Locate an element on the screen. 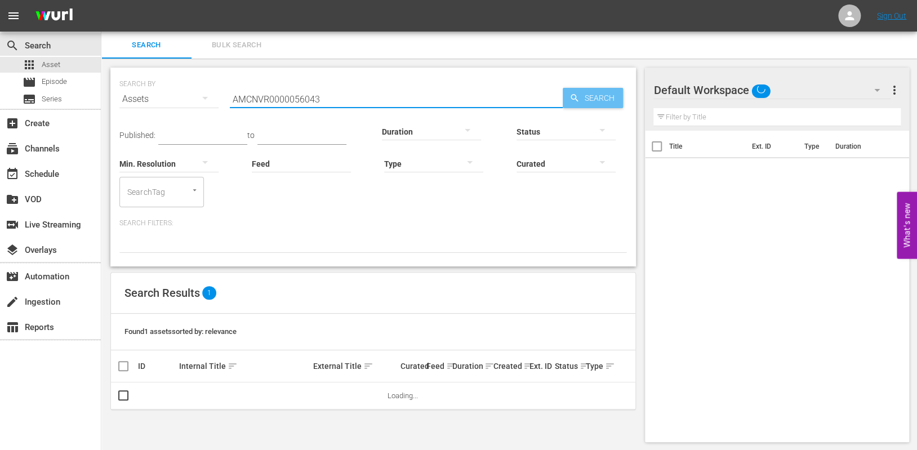  button: Open Feedback Widget is located at coordinates (906, 225).